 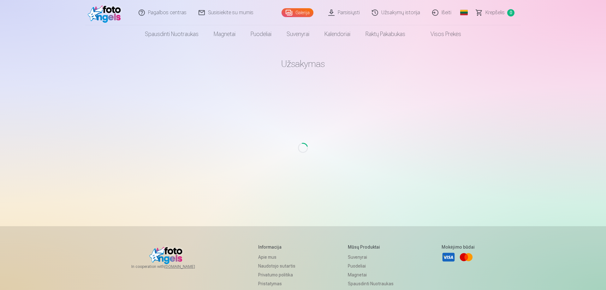 What do you see at coordinates (297, 13) in the screenshot?
I see `a: Galerija` at bounding box center [297, 13].